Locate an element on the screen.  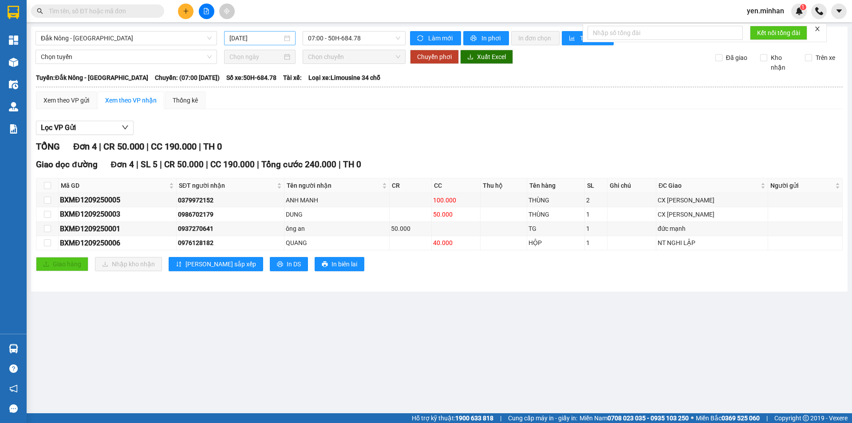
strong: 0369 525 060 is located at coordinates (741, 418).